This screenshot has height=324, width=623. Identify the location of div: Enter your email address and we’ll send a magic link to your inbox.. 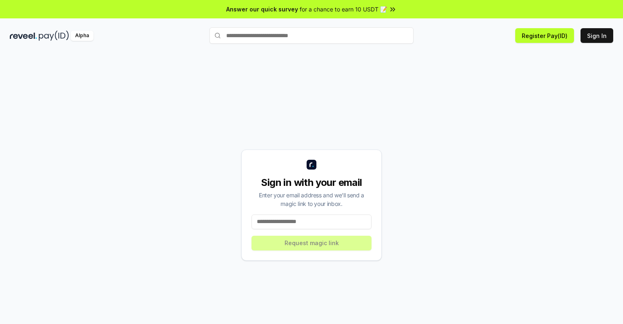
(312, 199).